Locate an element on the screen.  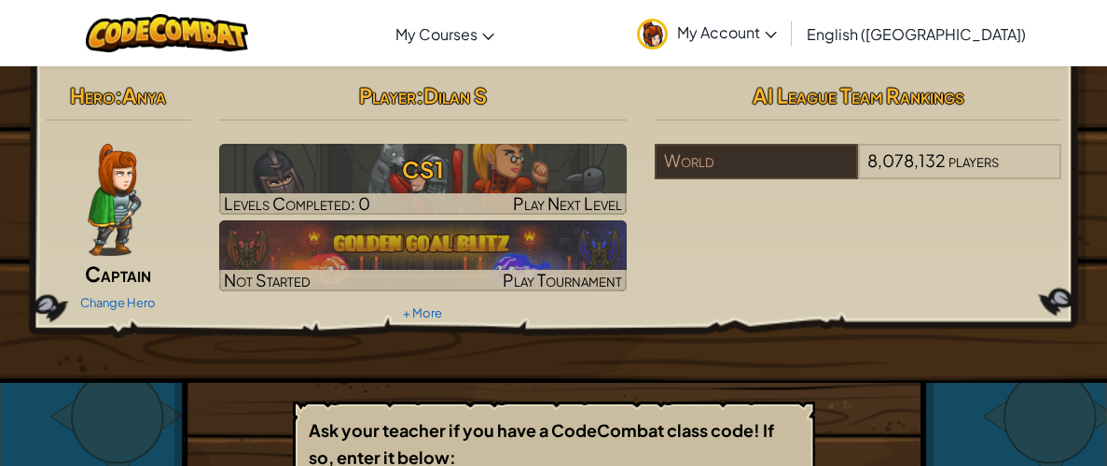
div: World is located at coordinates (757, 161).